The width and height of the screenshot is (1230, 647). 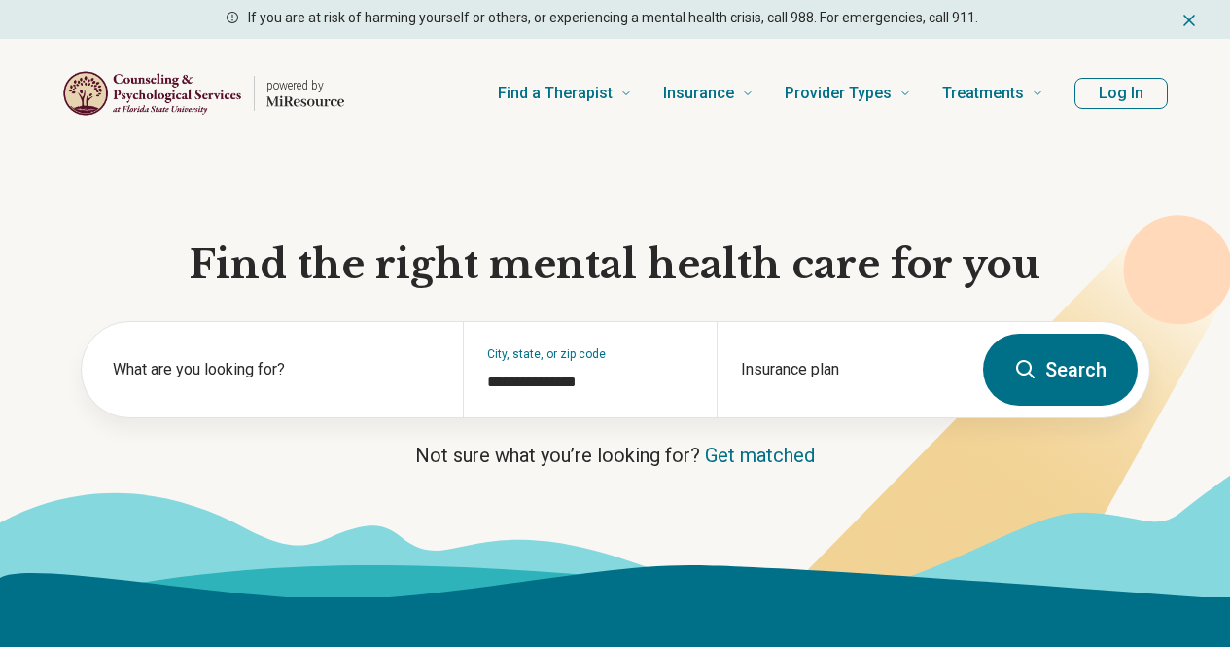 What do you see at coordinates (993, 93) in the screenshot?
I see `a: Treatments` at bounding box center [993, 93].